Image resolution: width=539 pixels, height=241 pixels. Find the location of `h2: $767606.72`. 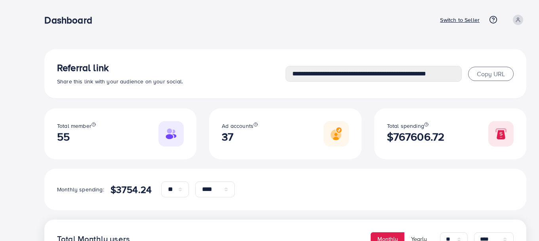

h2: $767606.72 is located at coordinates (416, 136).